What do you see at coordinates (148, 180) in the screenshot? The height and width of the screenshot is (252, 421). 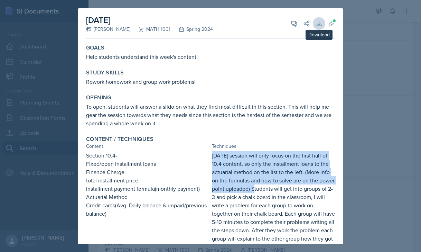 I see `p: total installment price` at bounding box center [148, 180].